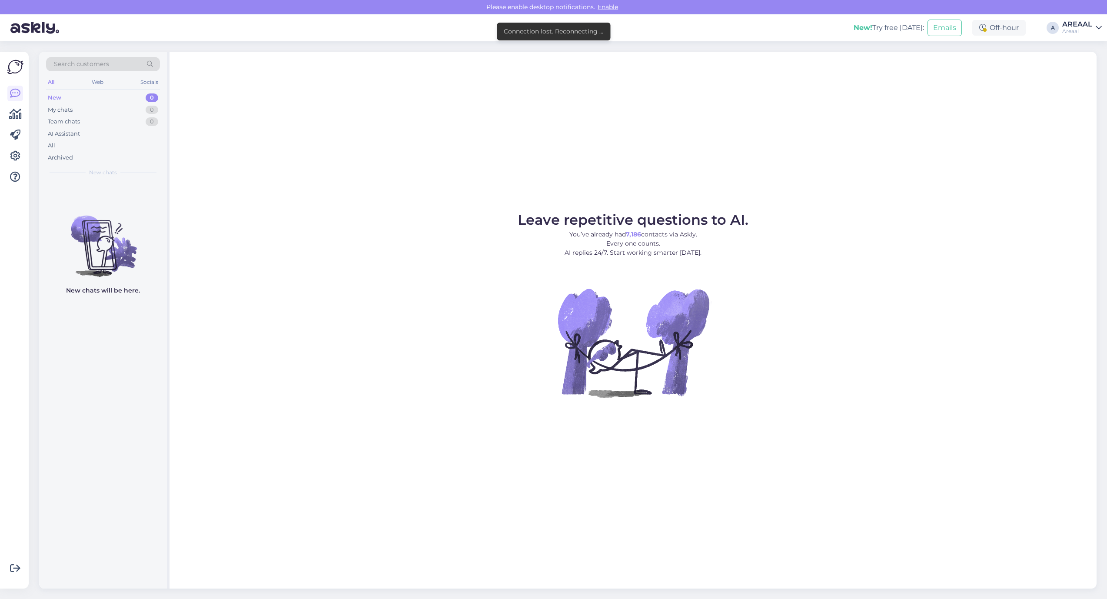  I want to click on div: Off-hour, so click(999, 28).